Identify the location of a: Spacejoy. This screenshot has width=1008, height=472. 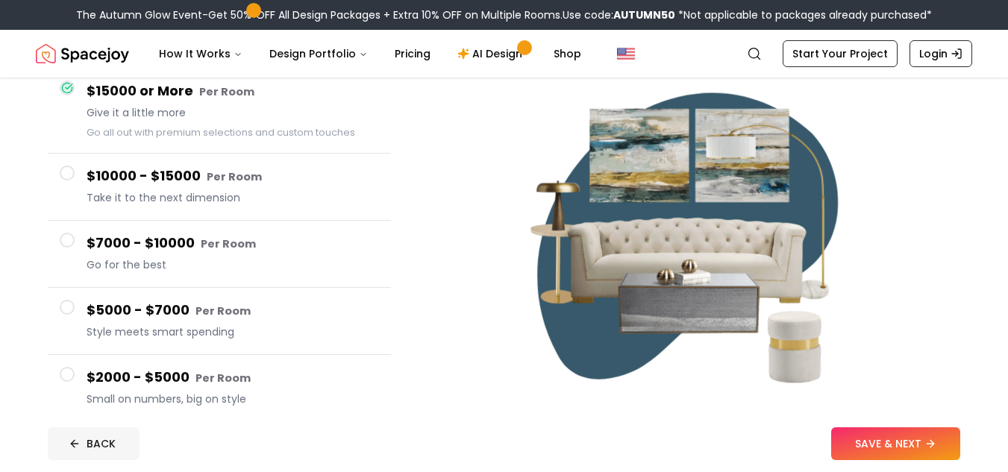
(82, 54).